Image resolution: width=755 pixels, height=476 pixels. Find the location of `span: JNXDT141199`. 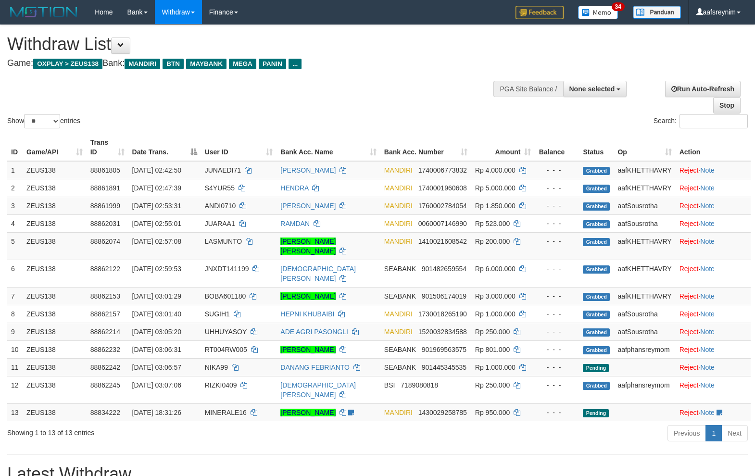

span: JNXDT141199 is located at coordinates (227, 269).